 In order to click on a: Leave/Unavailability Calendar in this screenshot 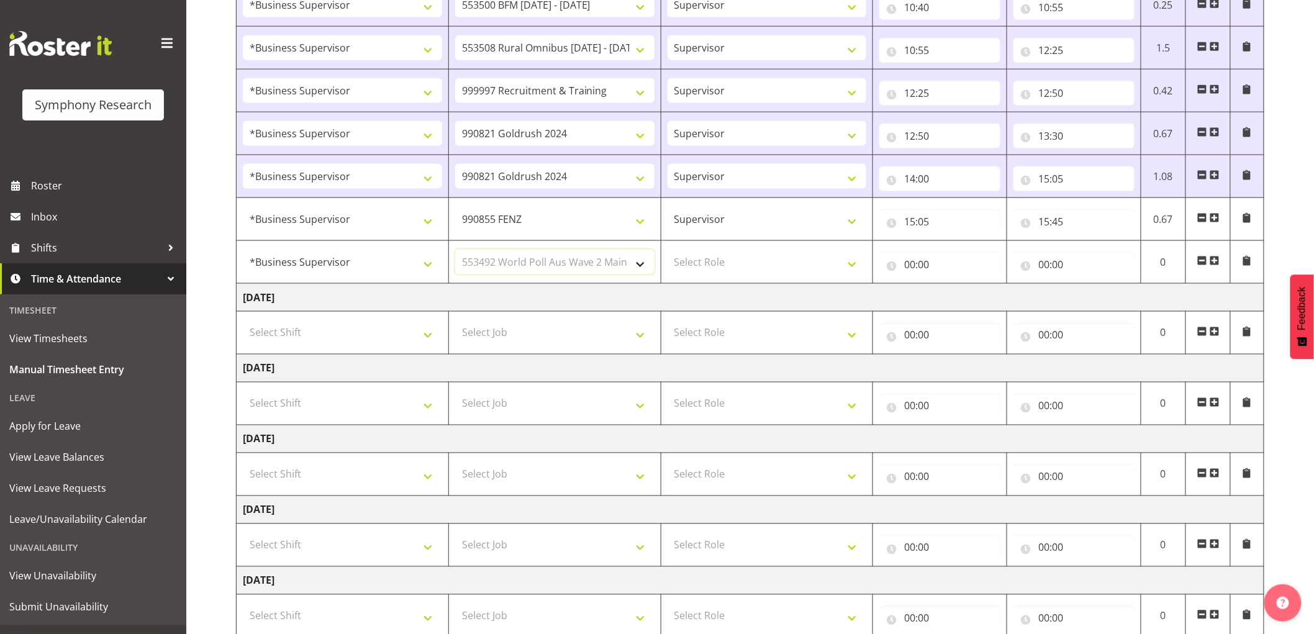, I will do `click(93, 519)`.